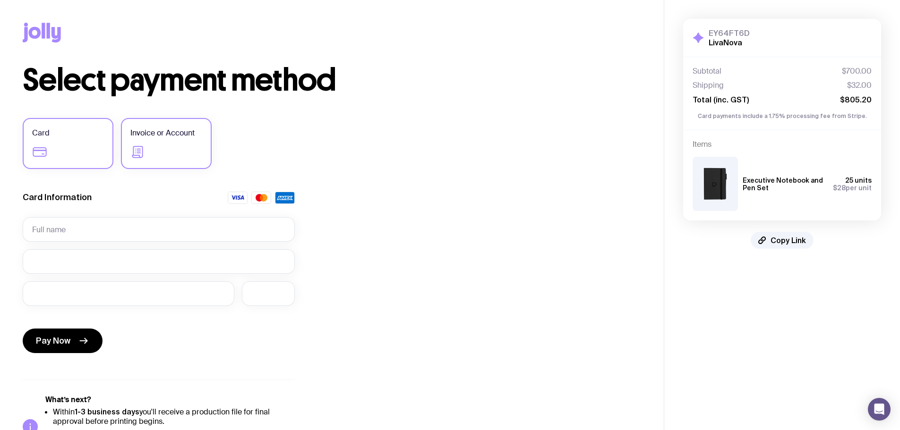  I want to click on span: $32.00, so click(859, 85).